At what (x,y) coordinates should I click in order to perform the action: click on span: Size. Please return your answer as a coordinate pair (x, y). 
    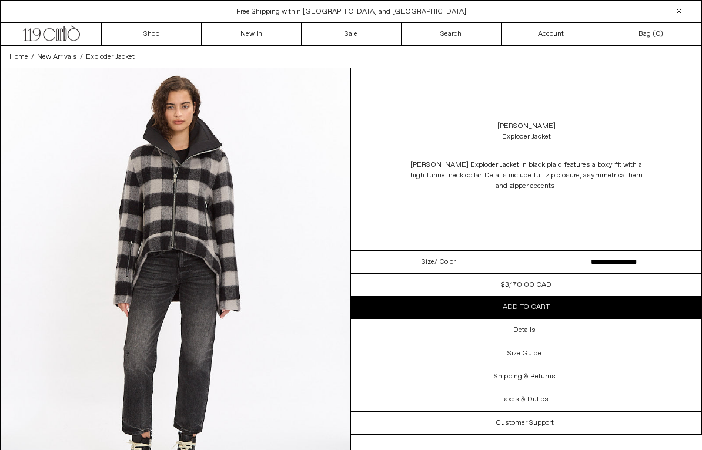
    Looking at the image, I should click on (428, 262).